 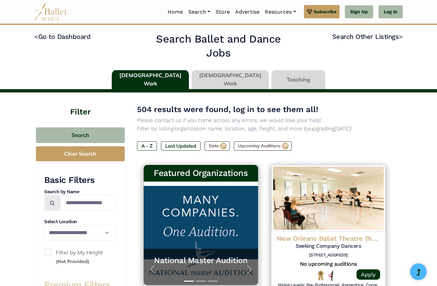 What do you see at coordinates (80, 154) in the screenshot?
I see `button: Clear Search` at bounding box center [80, 154].